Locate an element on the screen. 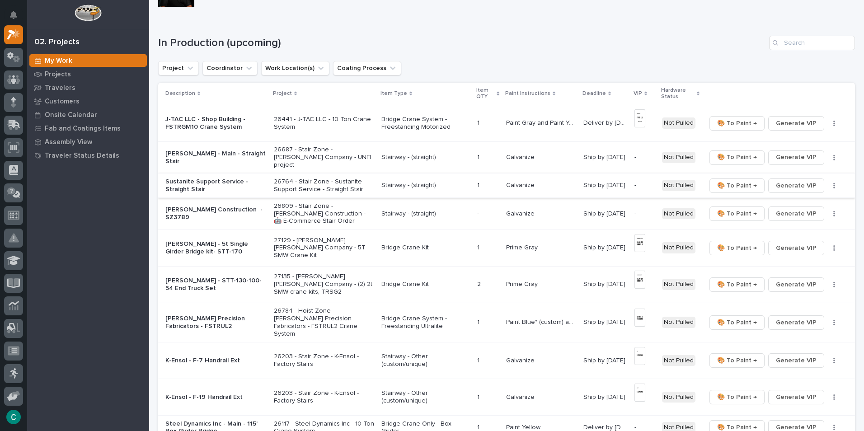 This screenshot has width=864, height=431. a: Projects is located at coordinates (88, 74).